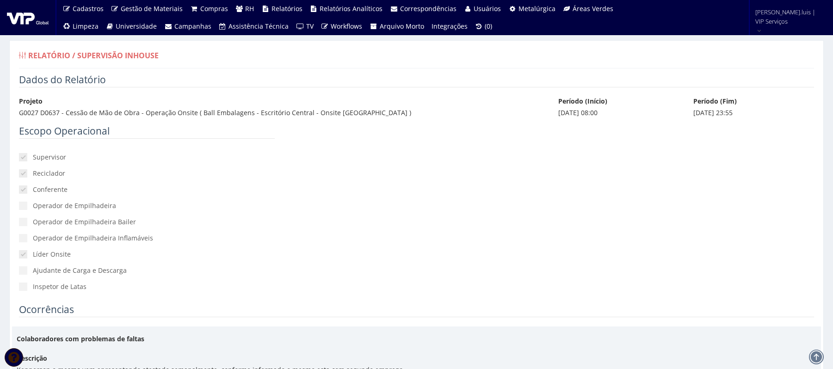 The width and height of the screenshot is (833, 369). What do you see at coordinates (416, 310) in the screenshot?
I see `legend: Ocorrências` at bounding box center [416, 310].